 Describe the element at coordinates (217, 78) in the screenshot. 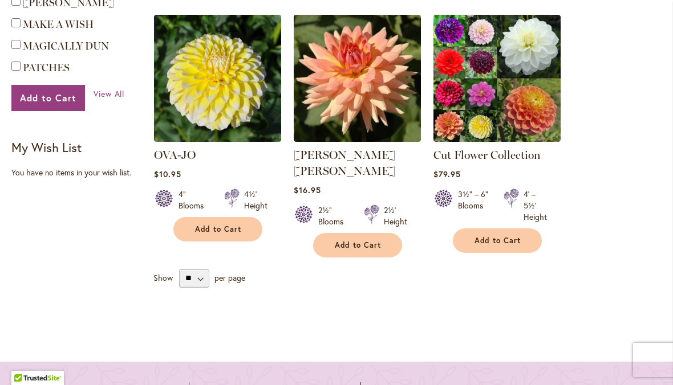

I see `img: OVA-JO` at that location.